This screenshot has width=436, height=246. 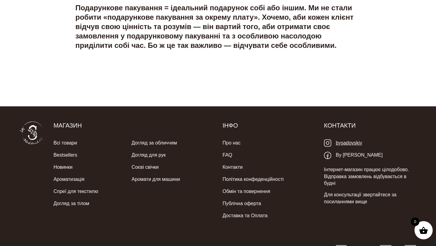 What do you see at coordinates (69, 179) in the screenshot?
I see `a: Ароматизація` at bounding box center [69, 179].